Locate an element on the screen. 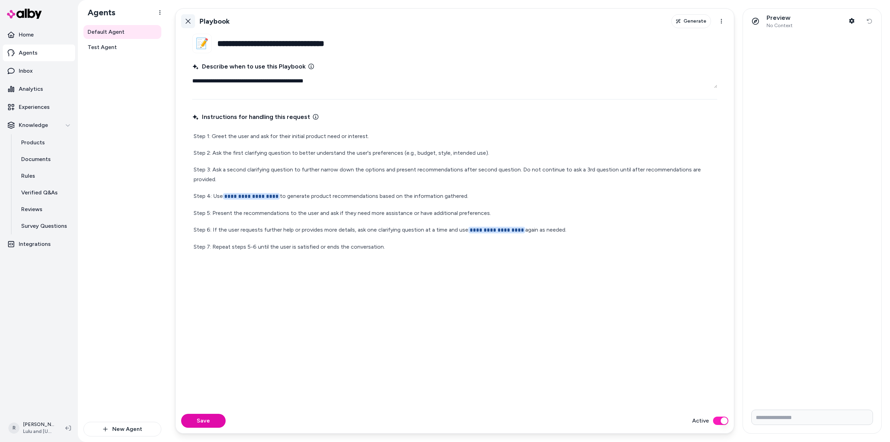 The image size is (890, 442). p: Products is located at coordinates (33, 142).